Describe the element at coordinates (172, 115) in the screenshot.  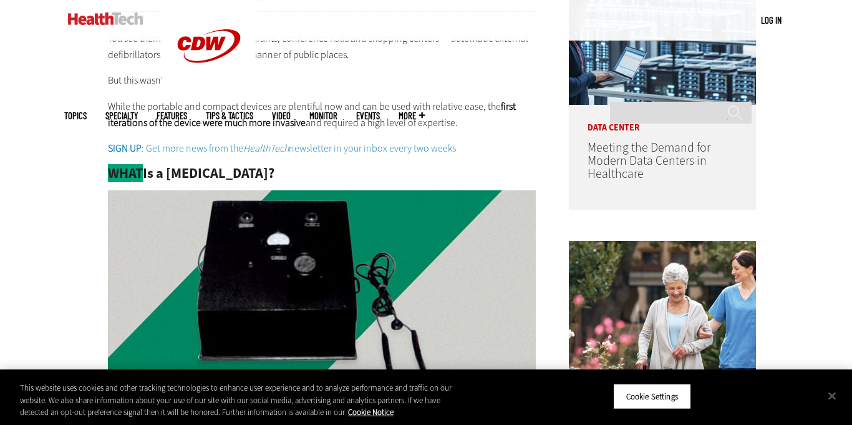
I see `a: Features` at that location.